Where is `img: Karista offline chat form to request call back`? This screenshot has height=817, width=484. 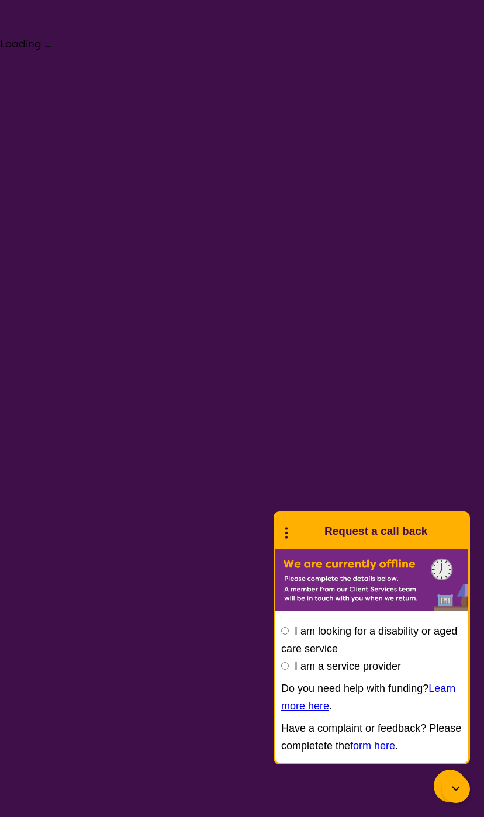 img: Karista offline chat form to request call back is located at coordinates (372, 580).